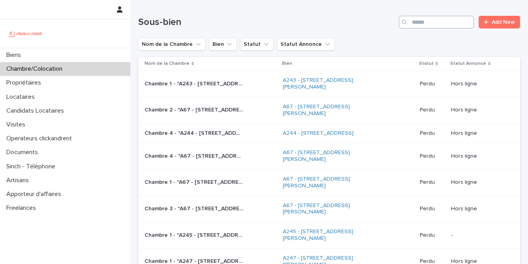 This screenshot has height=264, width=528. I want to click on img: UCB0brd3T0yccxBKYDjQ, so click(25, 34).